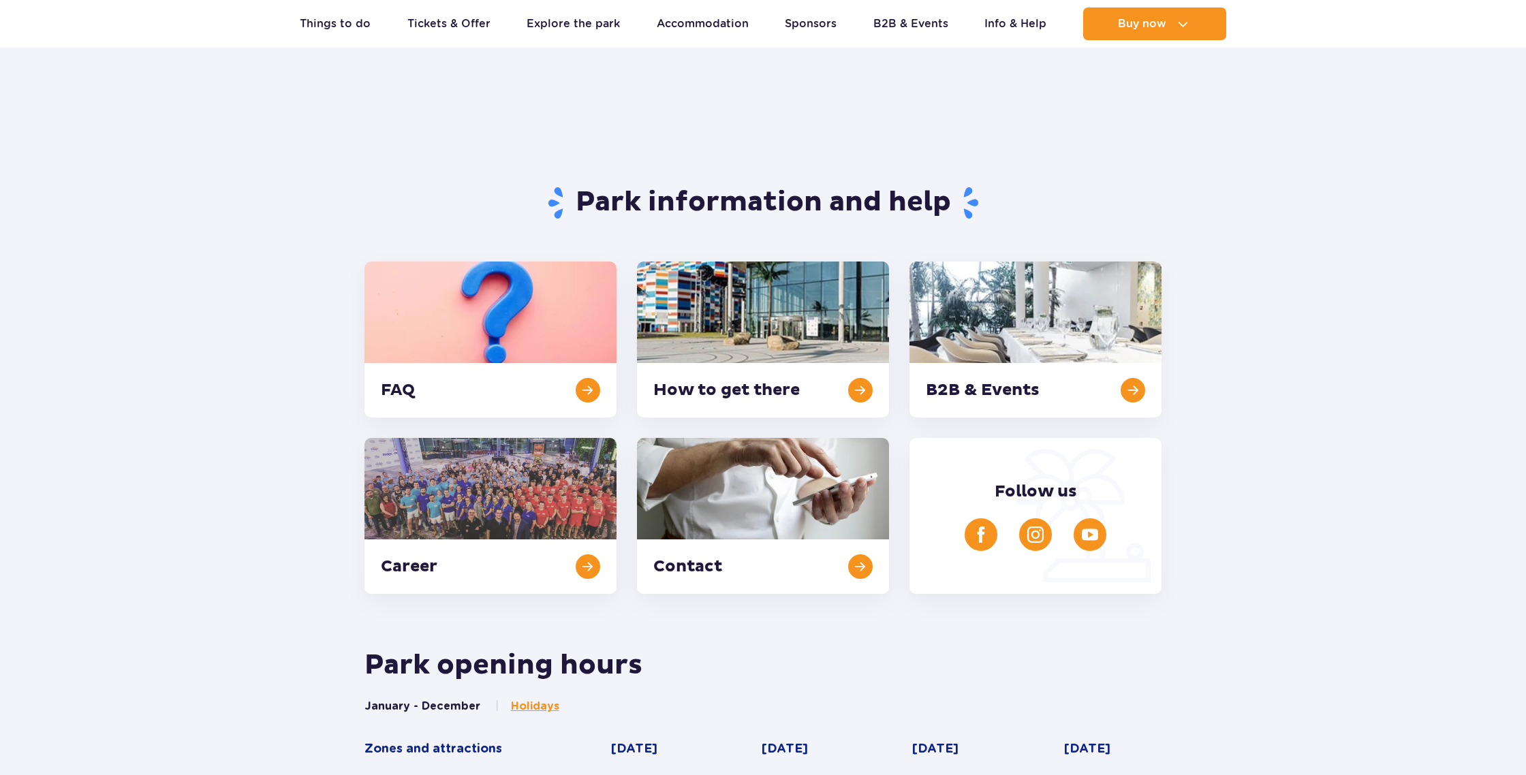  Describe the element at coordinates (1090, 535) in the screenshot. I see `img: YouTube` at that location.